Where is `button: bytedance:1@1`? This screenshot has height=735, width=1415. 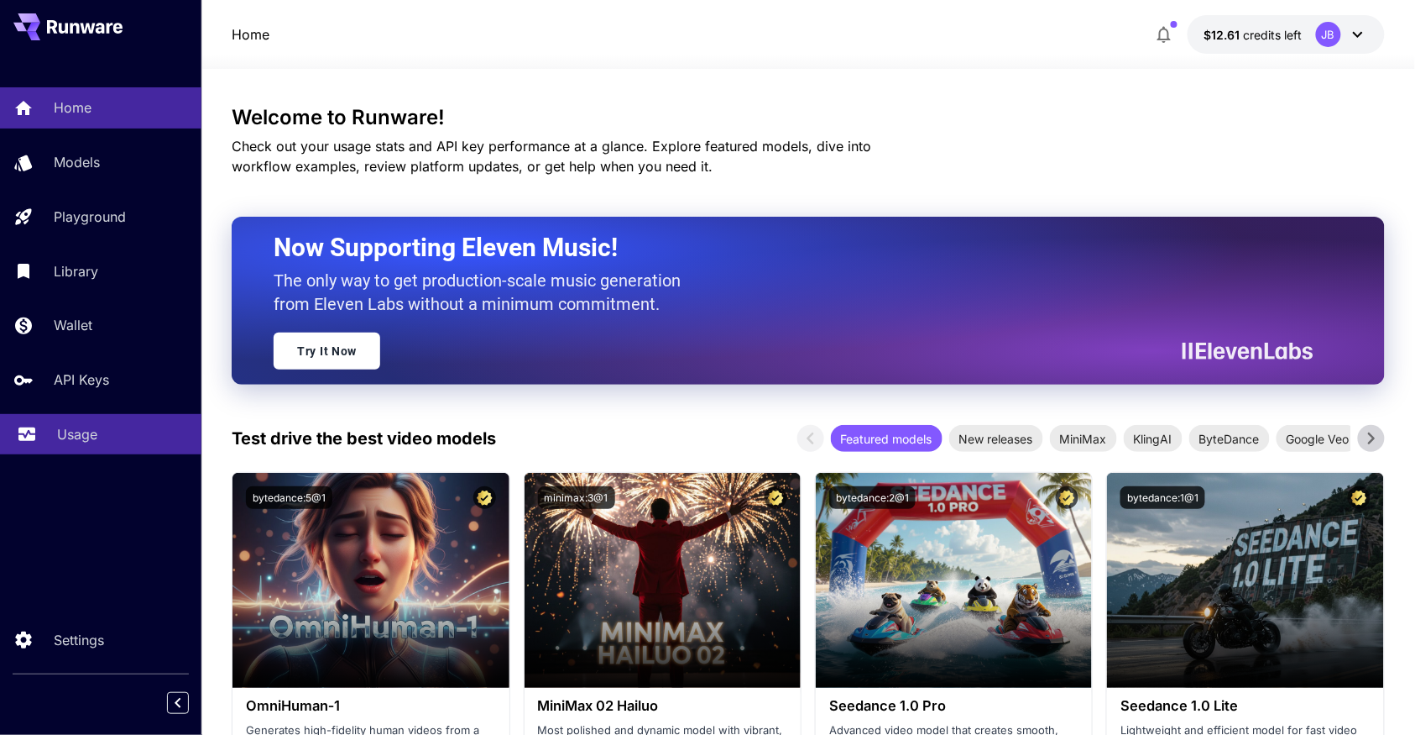
button: bytedance:1@1 is located at coordinates (1163, 497).